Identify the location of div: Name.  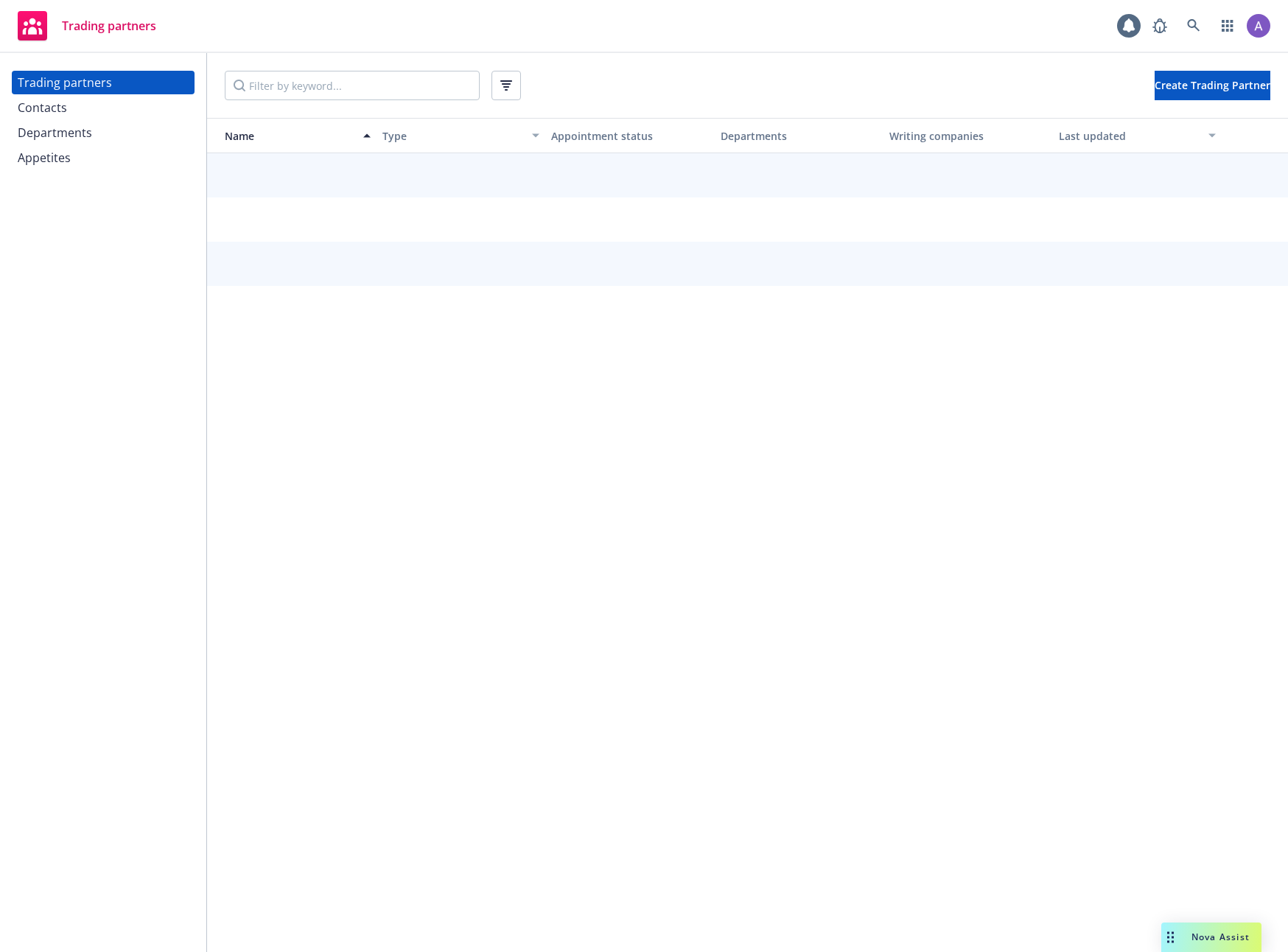
(284, 135).